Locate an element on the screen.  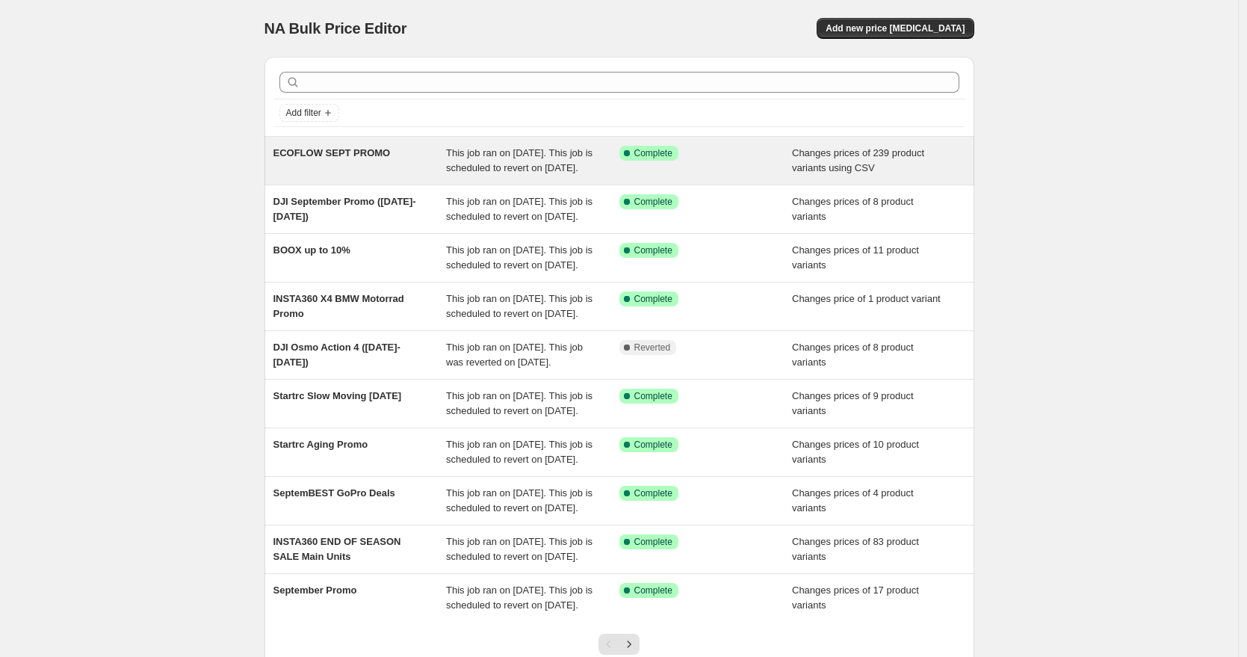
span: INSTA360 X4 BMW Motorrad Promo is located at coordinates (338, 306).